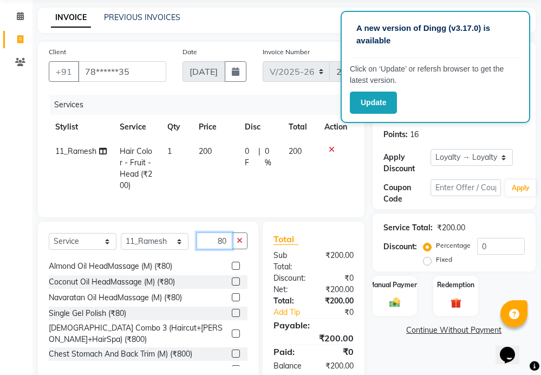 Image resolution: width=541 pixels, height=375 pixels. Describe the element at coordinates (435, 34) in the screenshot. I see `p: A new version of Dingg (v3.17.0) is available` at that location.